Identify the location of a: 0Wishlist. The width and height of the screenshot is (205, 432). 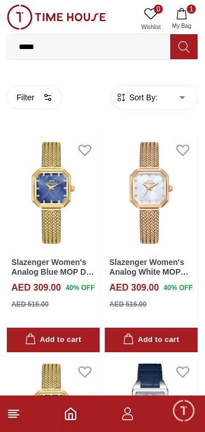
(151, 19).